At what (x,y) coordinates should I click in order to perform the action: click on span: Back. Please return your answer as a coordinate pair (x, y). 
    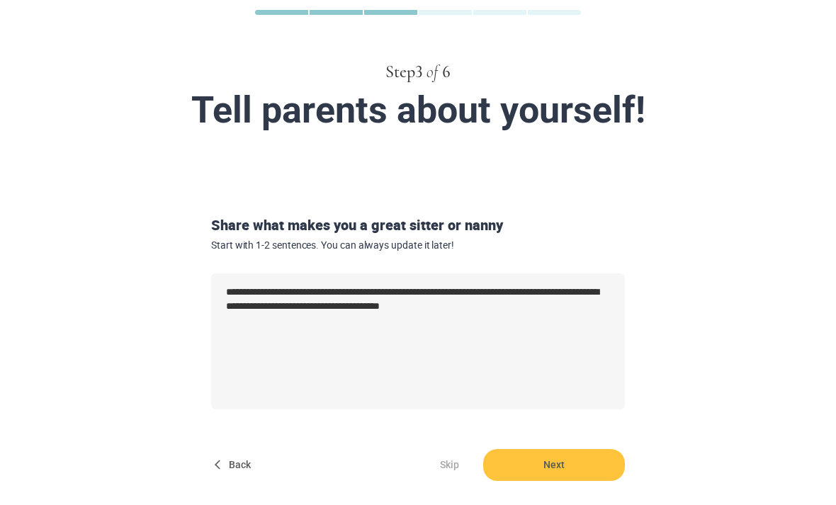
    Looking at the image, I should click on (234, 465).